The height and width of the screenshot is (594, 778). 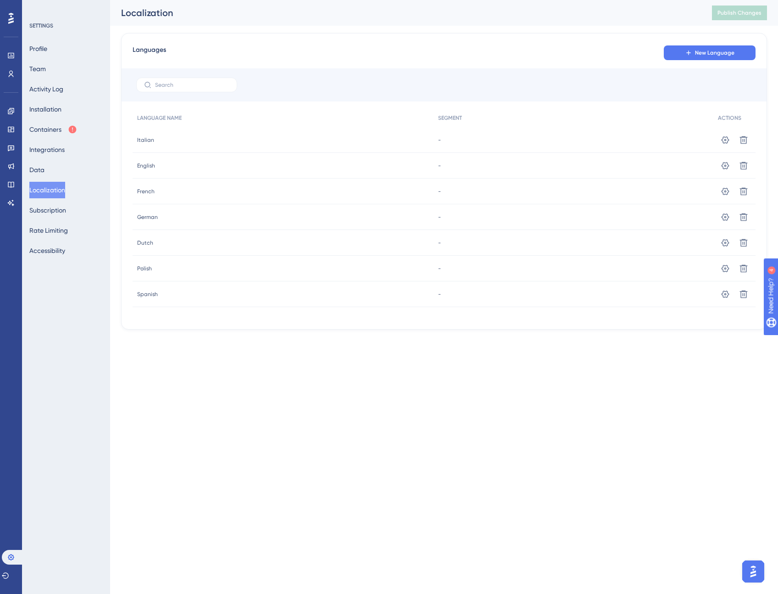 I want to click on span: English, so click(x=146, y=166).